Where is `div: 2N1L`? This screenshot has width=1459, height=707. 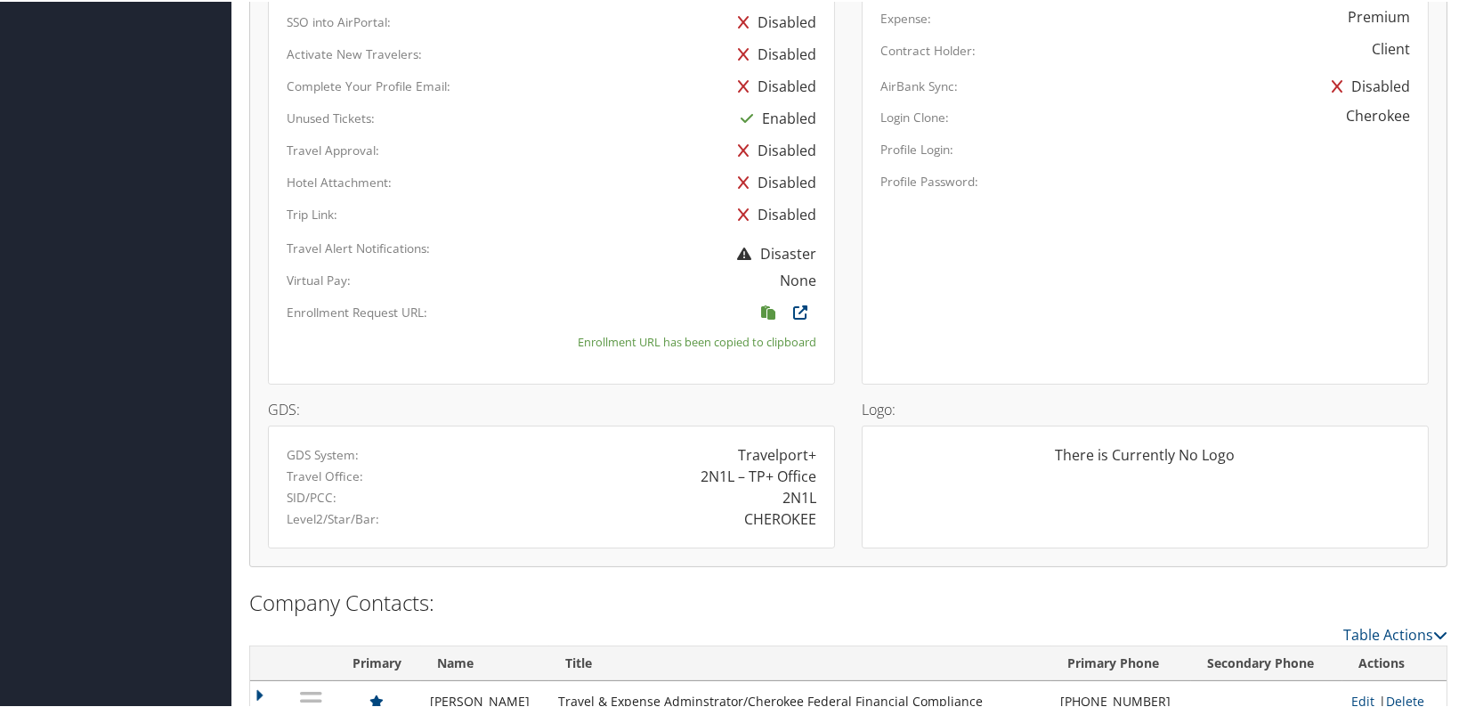
div: 2N1L is located at coordinates (800, 496).